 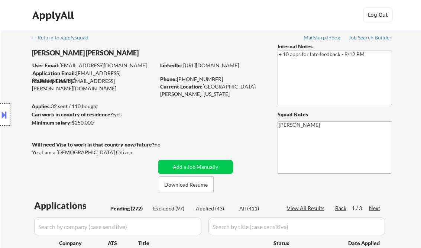 I want to click on div: Next, so click(x=375, y=208).